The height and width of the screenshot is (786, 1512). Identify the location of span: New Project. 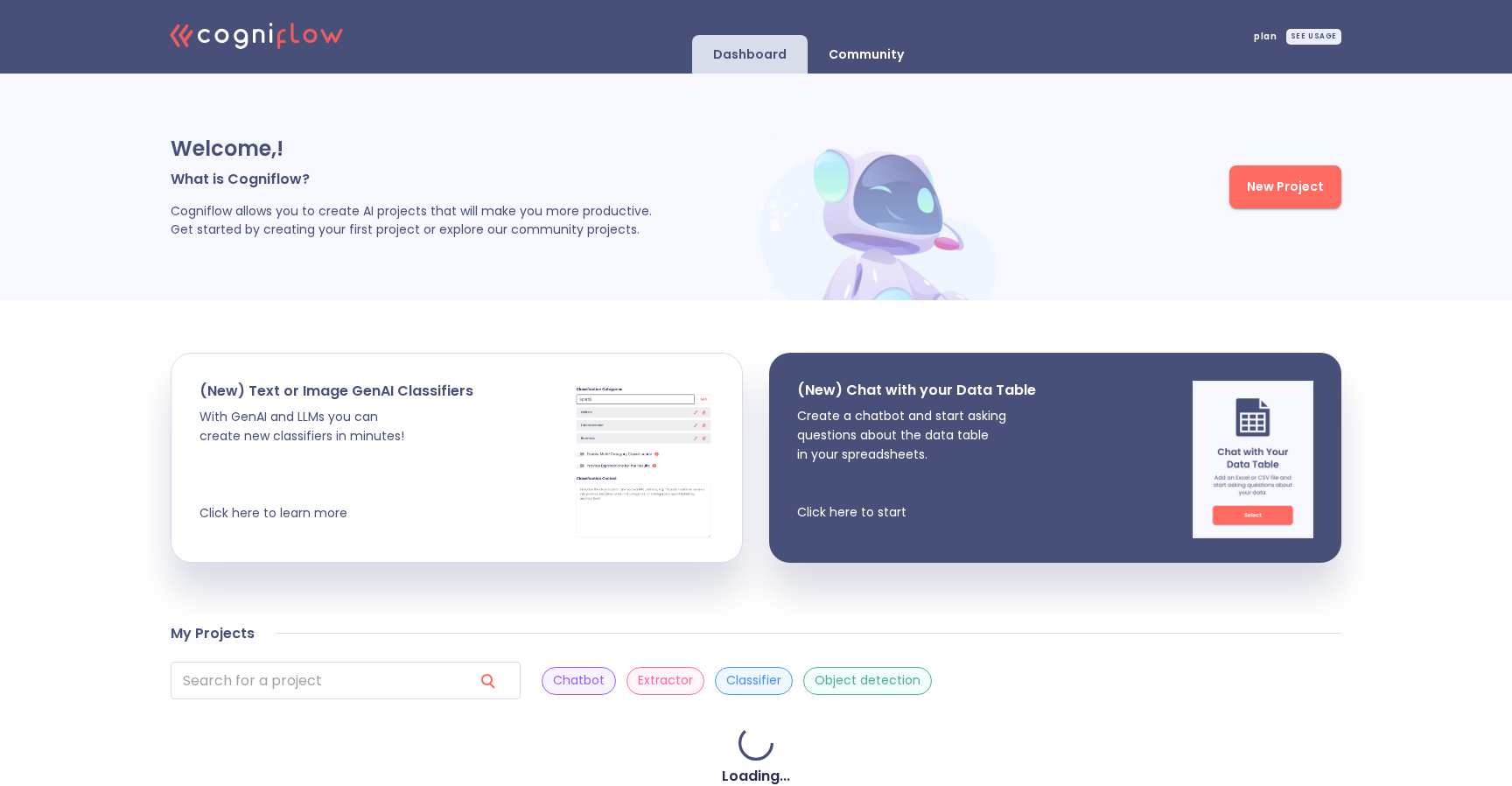
(1285, 187).